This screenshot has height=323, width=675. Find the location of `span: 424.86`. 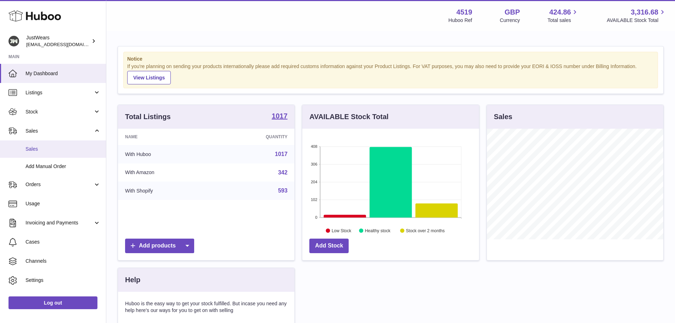

span: 424.86 is located at coordinates (560, 12).